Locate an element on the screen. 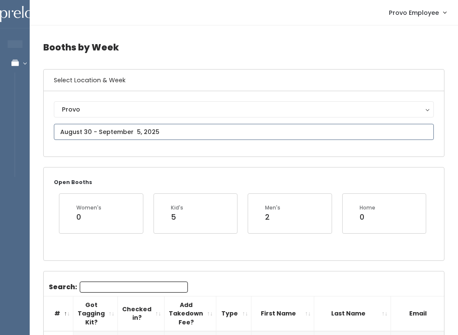 The width and height of the screenshot is (458, 335). th: First Name: activate to sort column ascending is located at coordinates (283, 314).